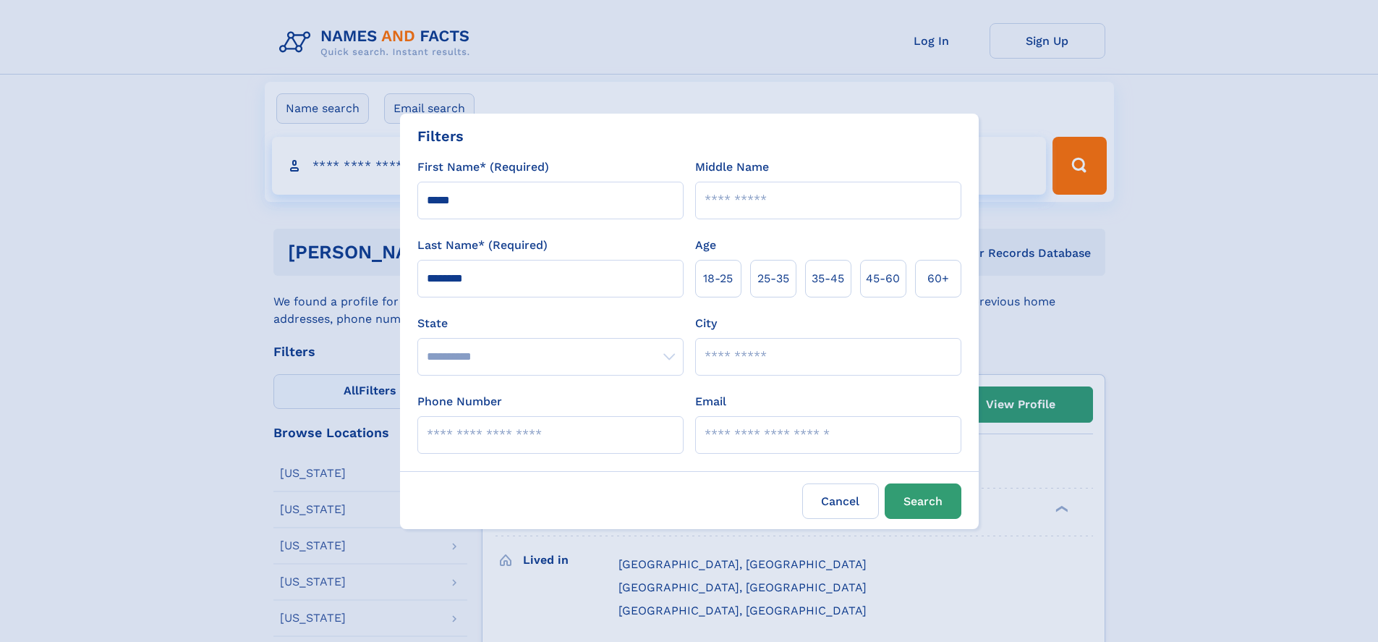  Describe the element at coordinates (459, 402) in the screenshot. I see `label: Phone Number` at that location.